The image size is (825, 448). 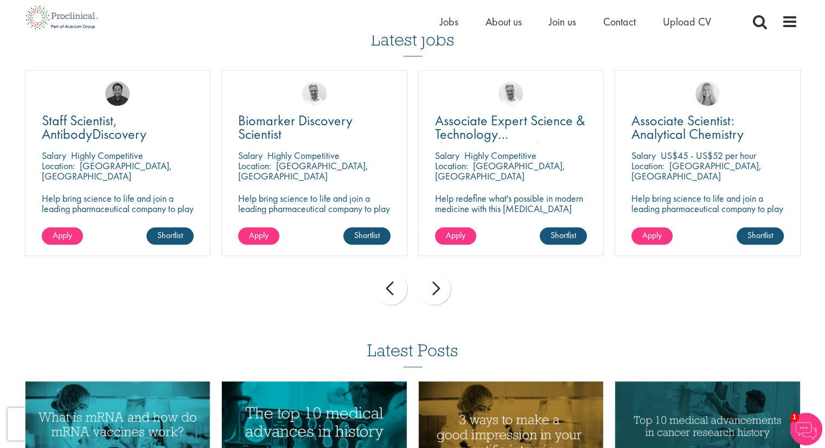 What do you see at coordinates (117, 93) in the screenshot?
I see `a: Mike Raletz` at bounding box center [117, 93].